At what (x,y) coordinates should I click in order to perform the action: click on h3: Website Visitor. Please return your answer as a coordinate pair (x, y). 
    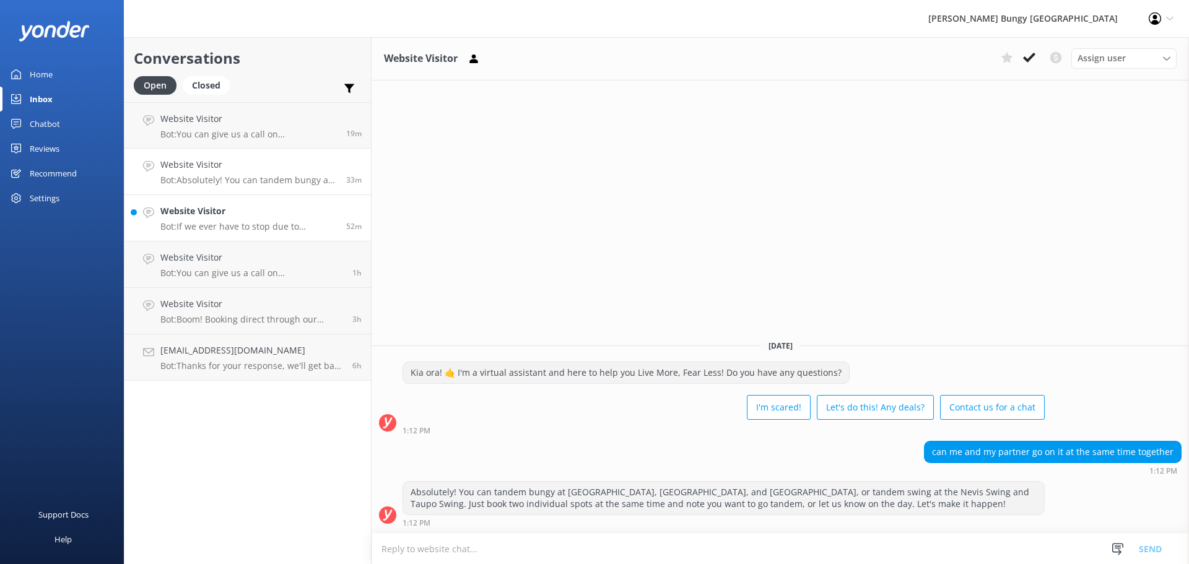
    Looking at the image, I should click on (421, 59).